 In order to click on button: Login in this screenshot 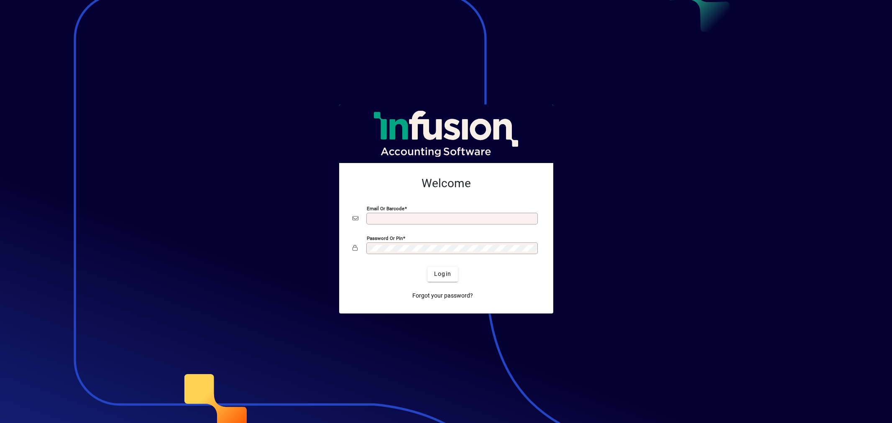, I will do `click(442, 274)`.